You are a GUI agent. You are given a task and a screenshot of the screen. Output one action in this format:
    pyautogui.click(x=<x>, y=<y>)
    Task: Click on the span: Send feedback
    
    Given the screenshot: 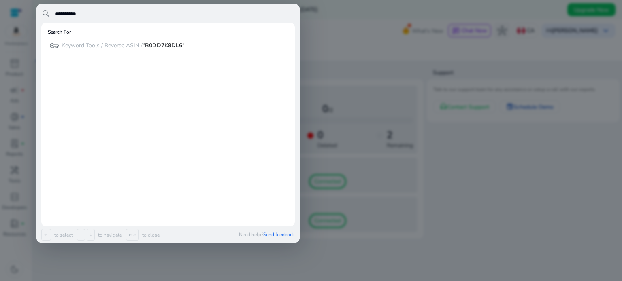 What is the action you would take?
    pyautogui.click(x=279, y=235)
    